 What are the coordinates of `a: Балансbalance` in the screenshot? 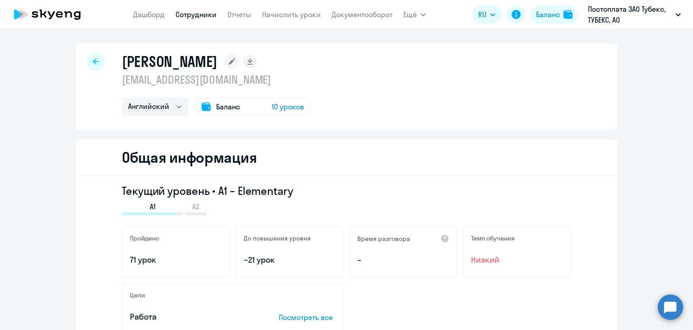 It's located at (554, 14).